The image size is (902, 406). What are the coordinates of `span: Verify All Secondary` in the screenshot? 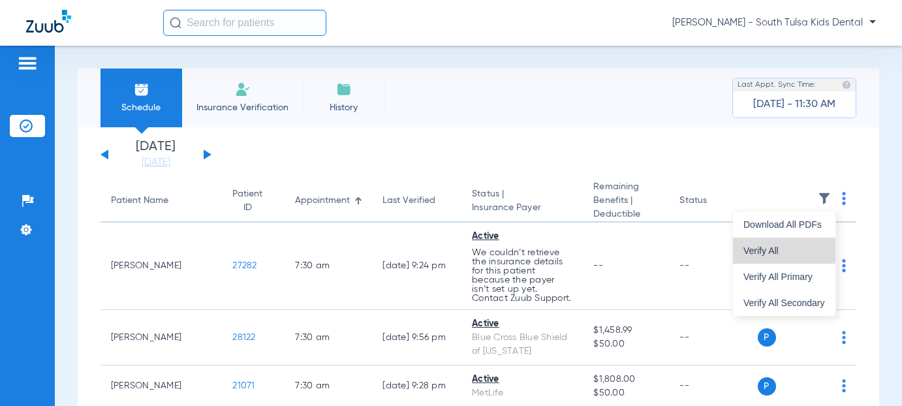 It's located at (784, 303).